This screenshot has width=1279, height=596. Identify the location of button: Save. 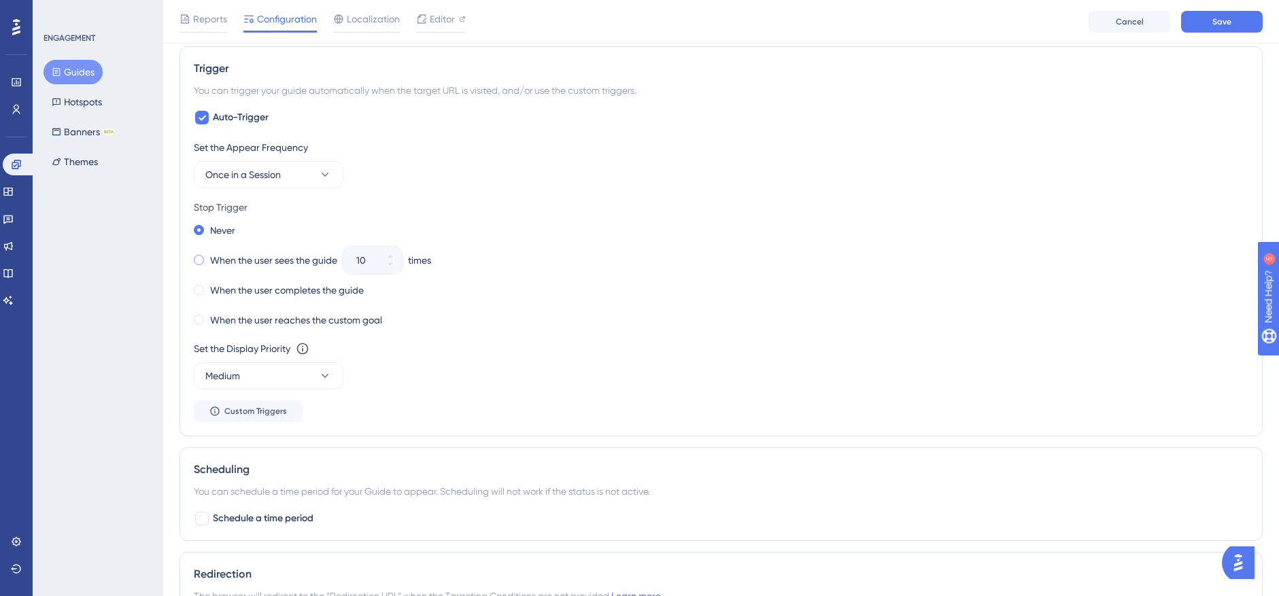
(1222, 22).